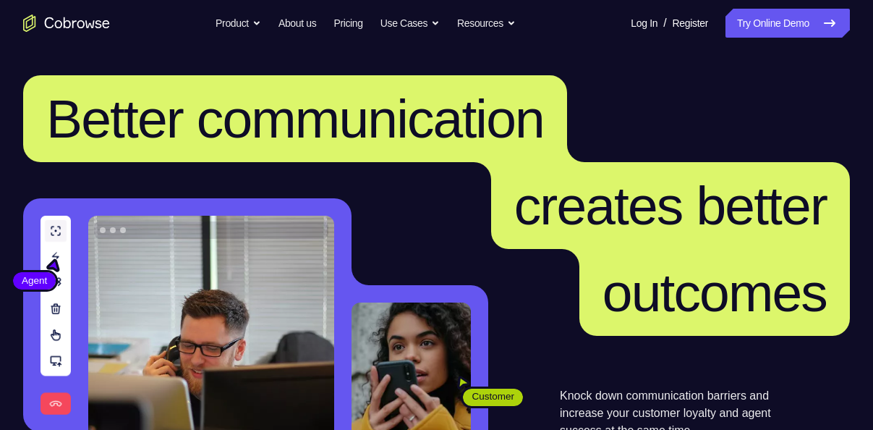  Describe the element at coordinates (410, 23) in the screenshot. I see `button: Use Cases` at that location.